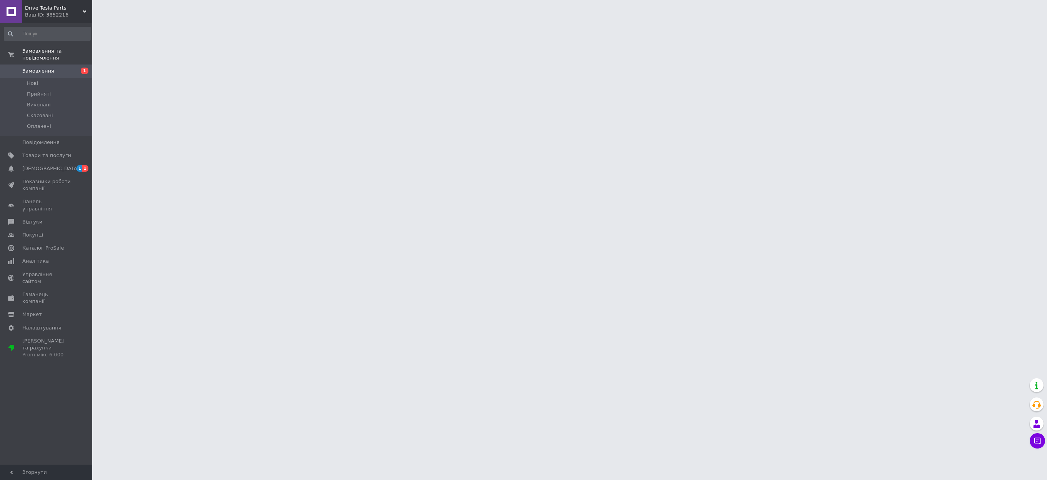 The height and width of the screenshot is (480, 1047). Describe the element at coordinates (57, 55) in the screenshot. I see `span: Замовлення та повідомлення` at that location.